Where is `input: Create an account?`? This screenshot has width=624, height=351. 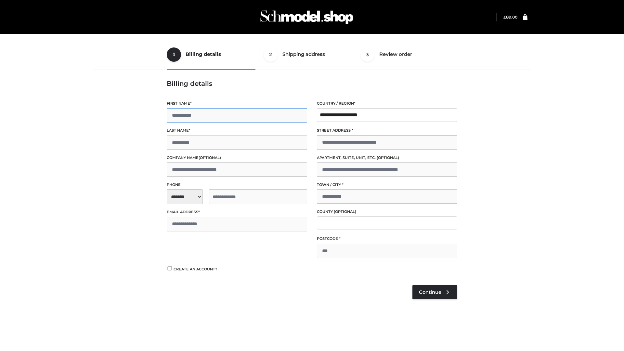
input: Create an account? is located at coordinates (170, 268).